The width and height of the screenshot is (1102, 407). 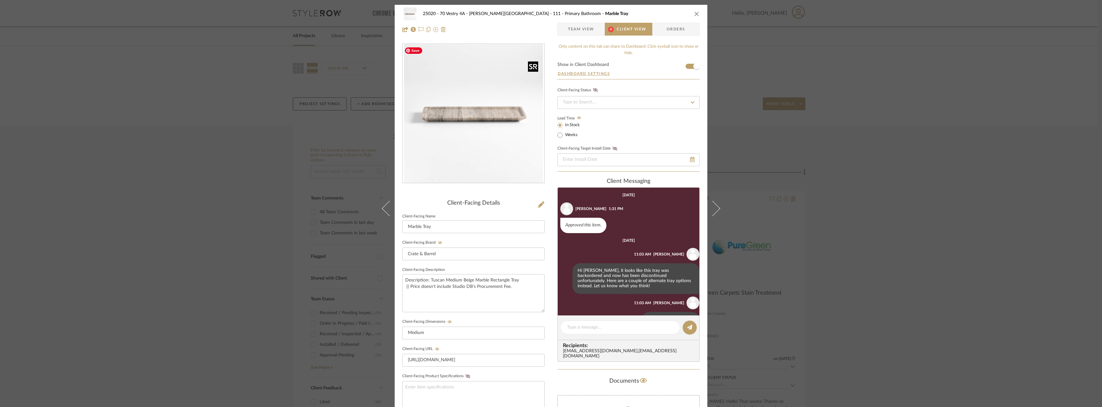 What do you see at coordinates (437, 376) in the screenshot?
I see `label: Client-Facing Product Specifications` at bounding box center [437, 376].